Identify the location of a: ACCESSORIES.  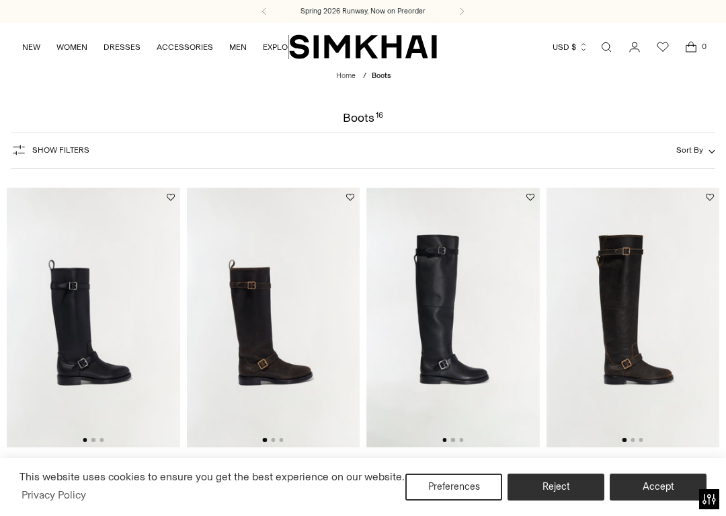
(185, 47).